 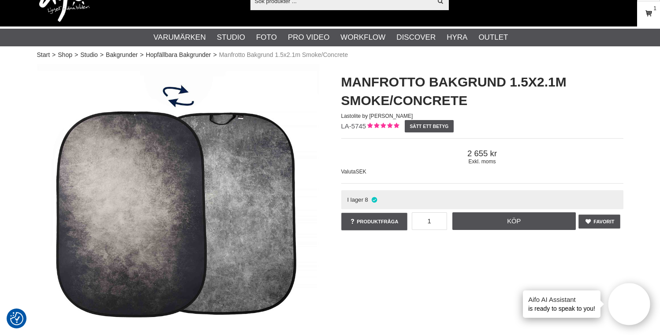 I want to click on a: Hopfällbara Bakgrunder, so click(x=179, y=55).